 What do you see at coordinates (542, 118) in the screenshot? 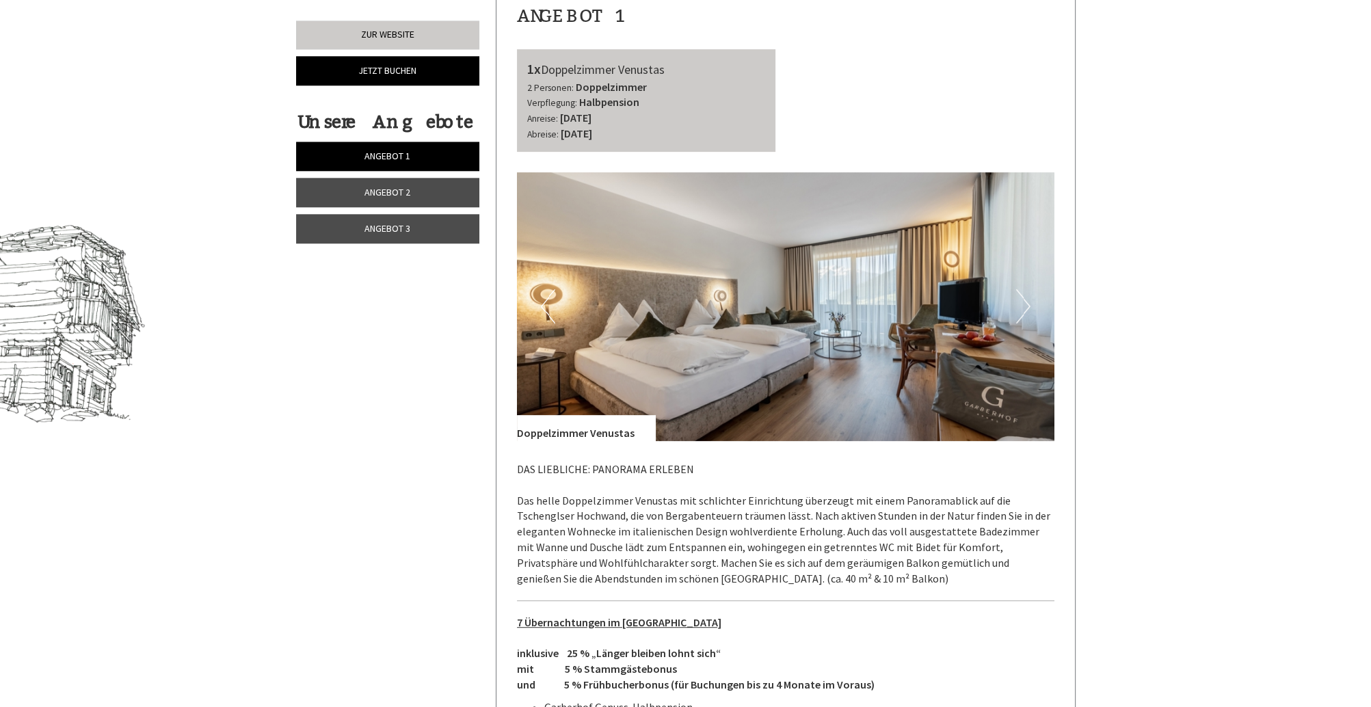
I see `small: Anreise:` at bounding box center [542, 118].